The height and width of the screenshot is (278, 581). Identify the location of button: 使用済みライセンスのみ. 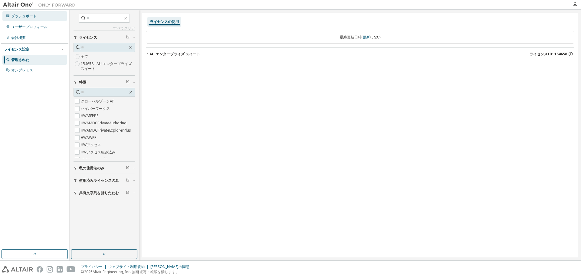
(104, 181).